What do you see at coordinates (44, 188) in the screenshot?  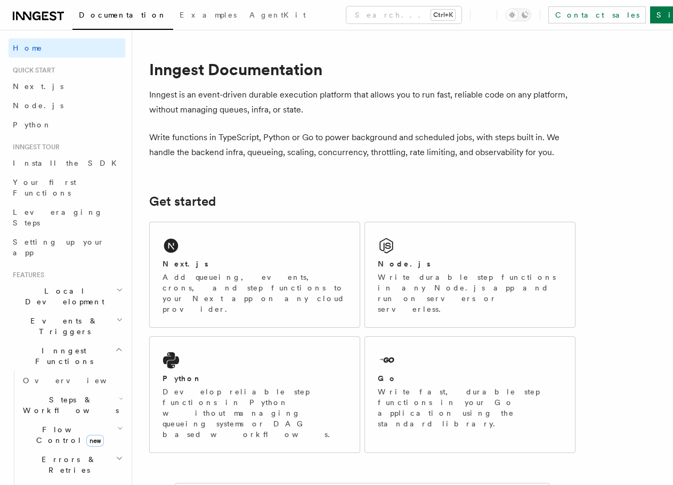 I see `span: Your first Functions` at bounding box center [44, 188].